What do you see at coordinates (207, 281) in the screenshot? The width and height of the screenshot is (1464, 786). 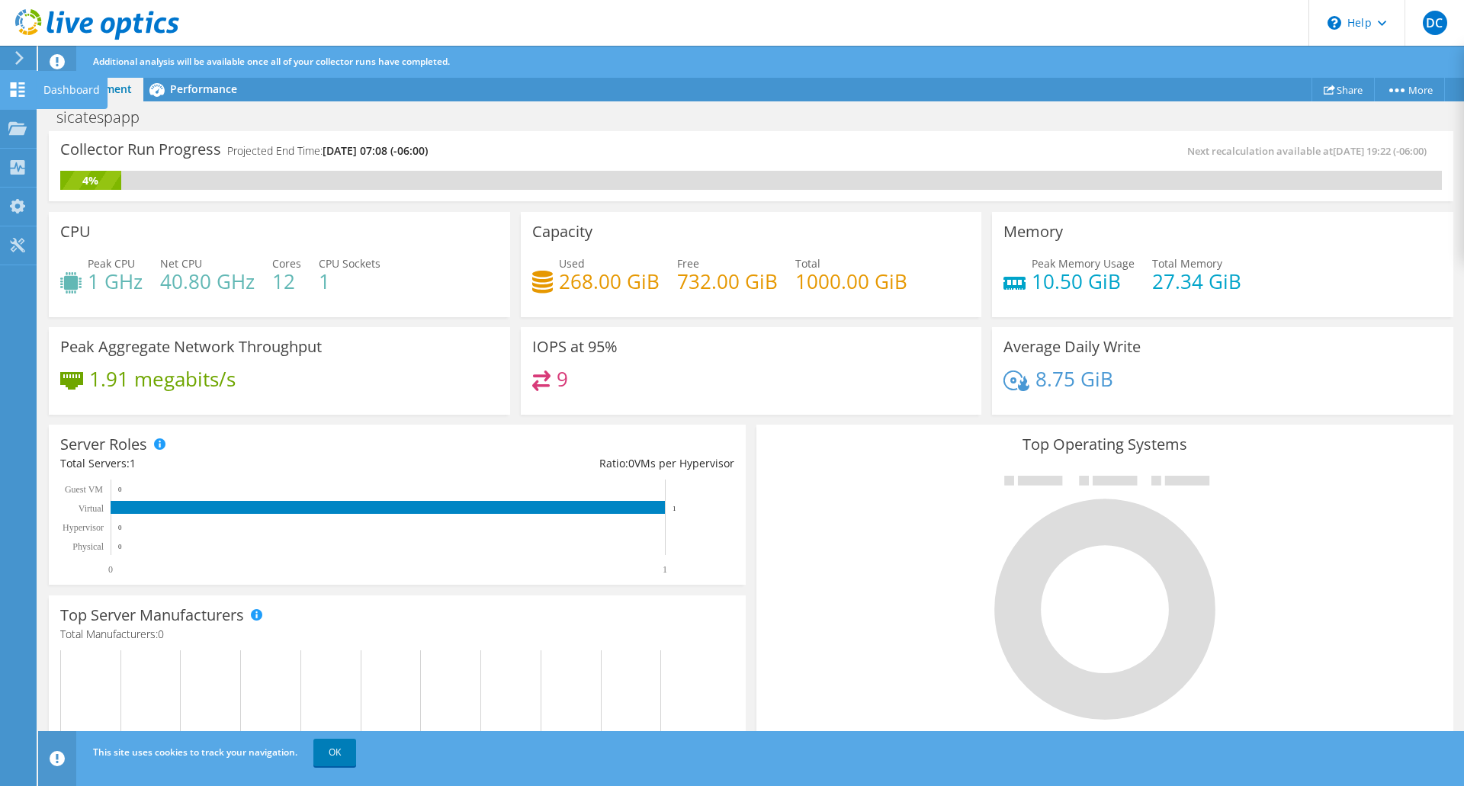 I see `h4: 40.80 GHz` at bounding box center [207, 281].